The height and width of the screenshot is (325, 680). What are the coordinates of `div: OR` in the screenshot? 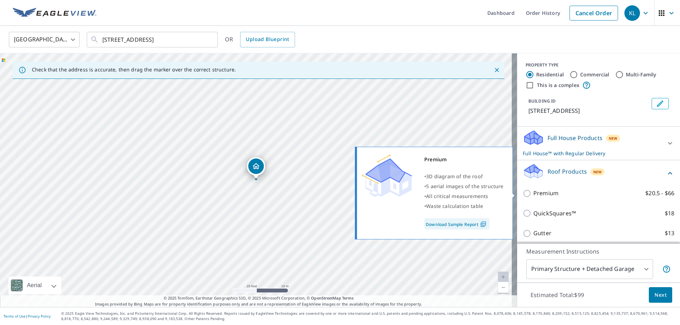 It's located at (260, 40).